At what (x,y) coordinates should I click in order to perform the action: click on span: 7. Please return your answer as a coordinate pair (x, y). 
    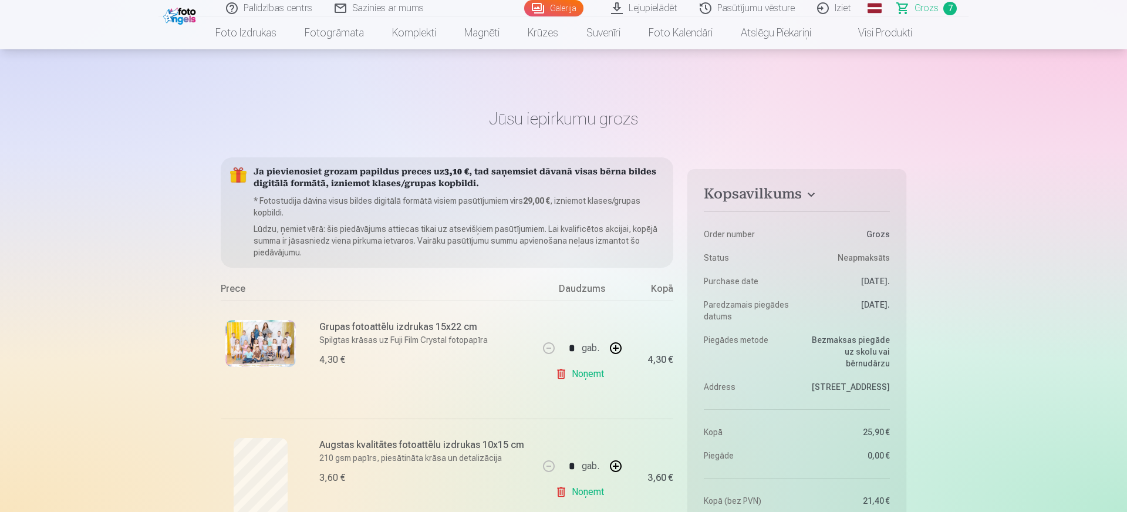
    Looking at the image, I should click on (950, 8).